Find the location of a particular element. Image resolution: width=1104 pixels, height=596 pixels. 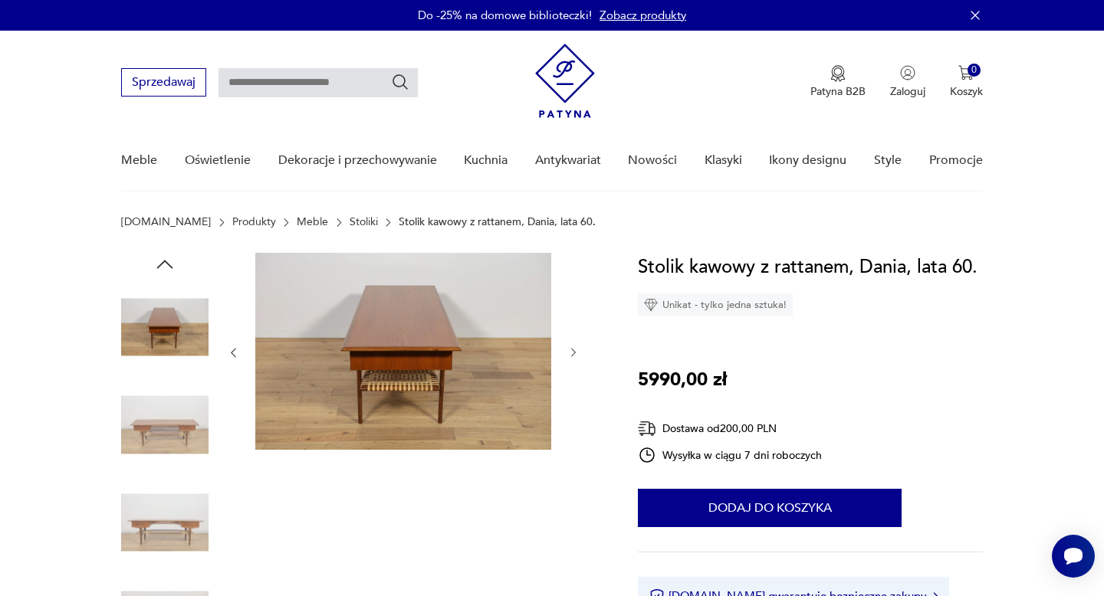

a: Kuchnia is located at coordinates (485, 160).